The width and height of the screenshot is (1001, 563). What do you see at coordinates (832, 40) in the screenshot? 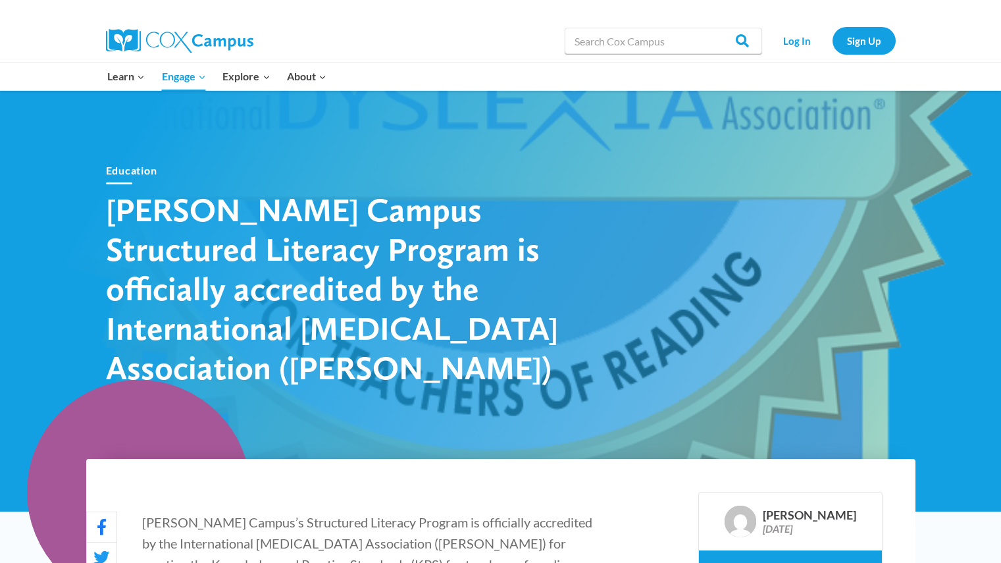
I see `nav: Secondary Navigation` at bounding box center [832, 40].